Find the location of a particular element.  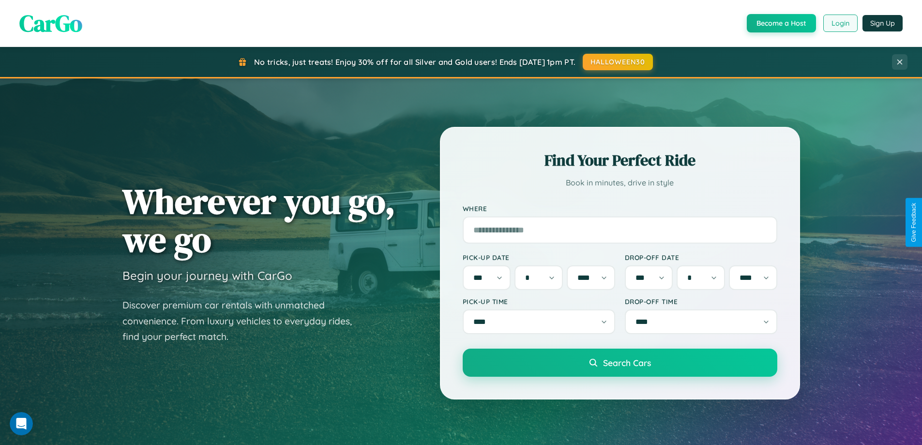

label: Pick-up Time is located at coordinates (539, 301).